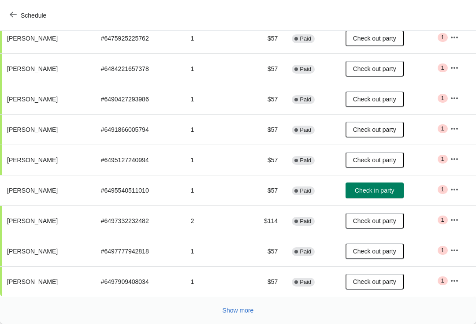 Image resolution: width=476 pixels, height=324 pixels. Describe the element at coordinates (238, 310) in the screenshot. I see `span: Show more` at that location.